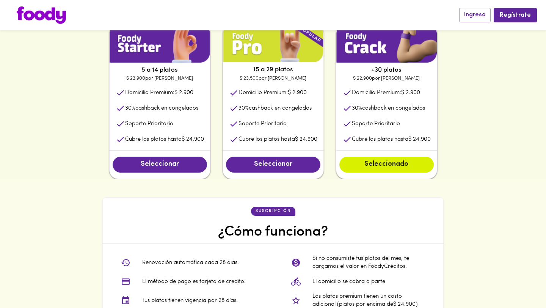 This screenshot has width=546, height=308. I want to click on h4: ¿Cómo funciona?, so click(273, 232).